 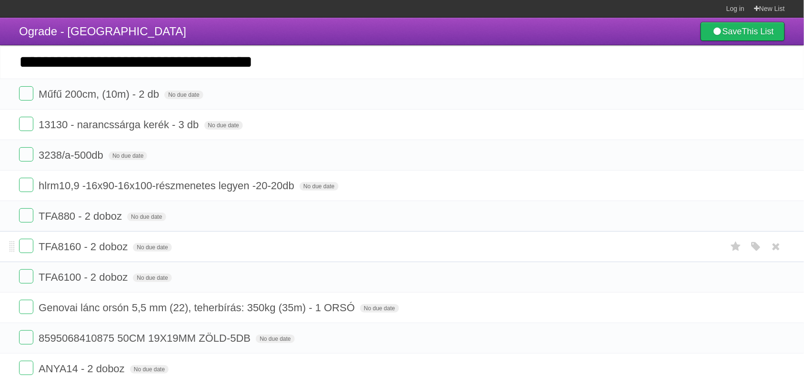 What do you see at coordinates (81, 216) in the screenshot?
I see `span: TFA880 - 2 doboz` at bounding box center [81, 216].